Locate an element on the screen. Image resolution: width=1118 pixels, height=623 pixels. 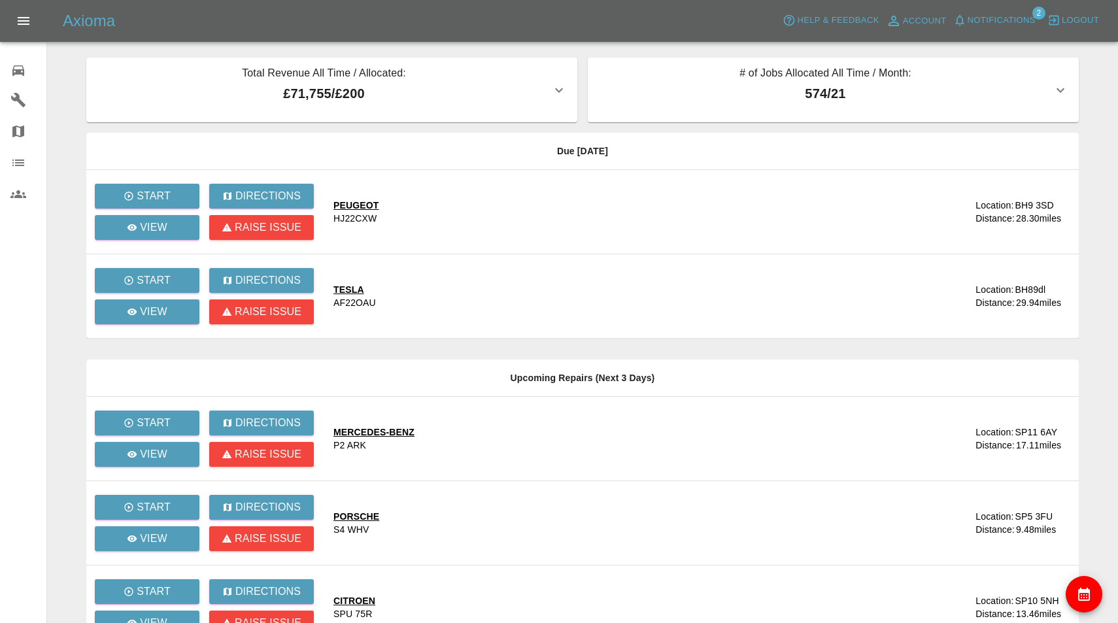
div: SP10 5NH is located at coordinates (1036, 601).